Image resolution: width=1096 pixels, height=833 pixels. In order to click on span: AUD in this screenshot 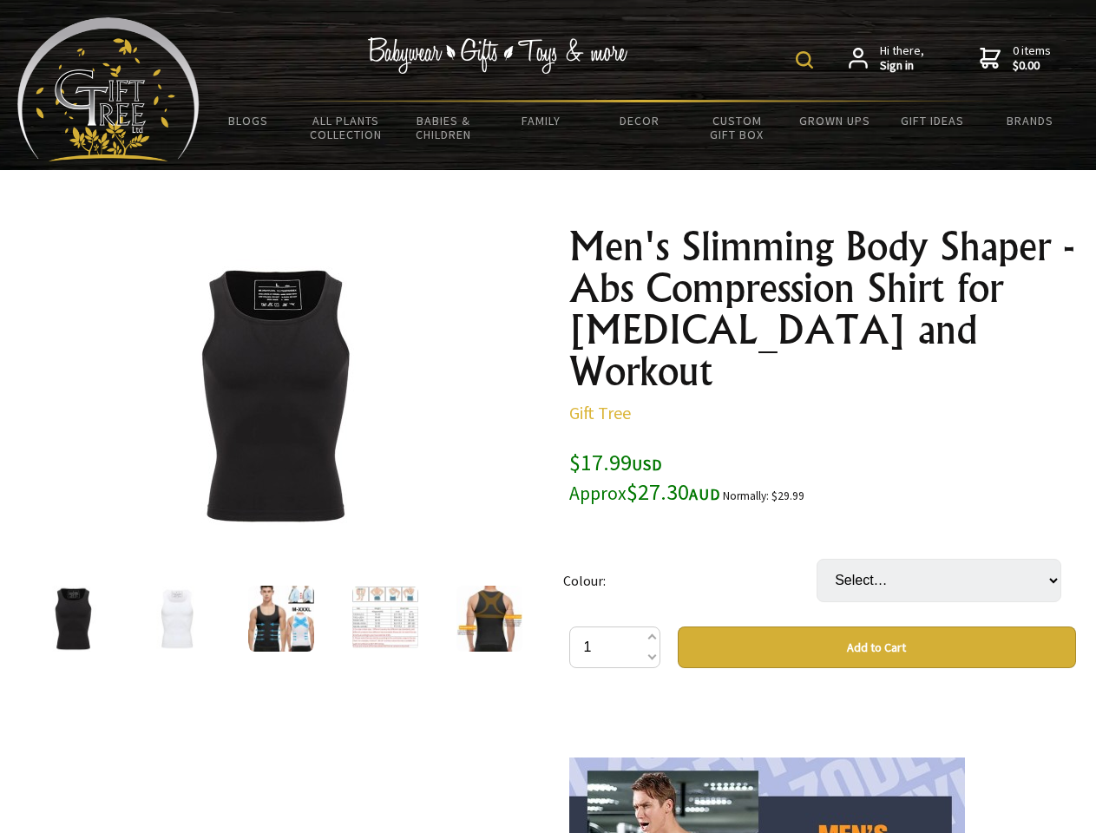, I will do `click(705, 494)`.